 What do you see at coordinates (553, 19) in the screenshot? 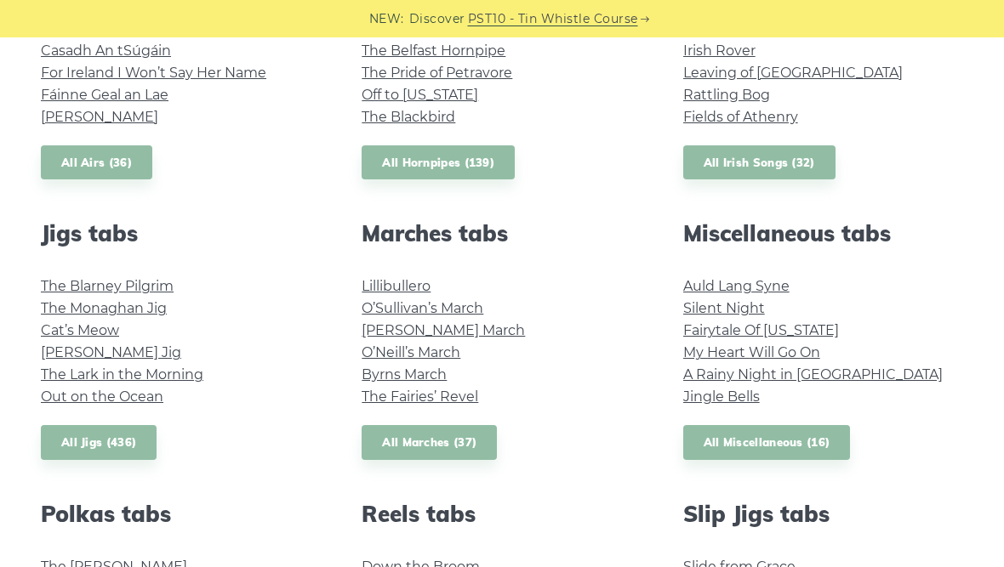
I see `a: PST10 - Tin Whistle Course` at bounding box center [553, 19].